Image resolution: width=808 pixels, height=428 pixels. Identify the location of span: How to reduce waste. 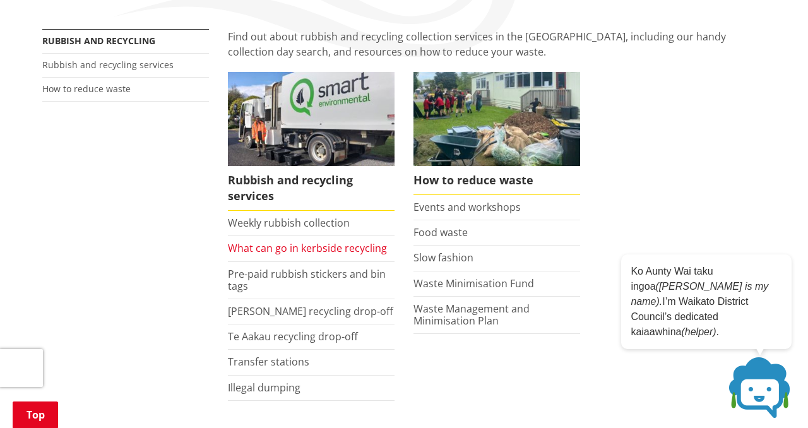
(497, 180).